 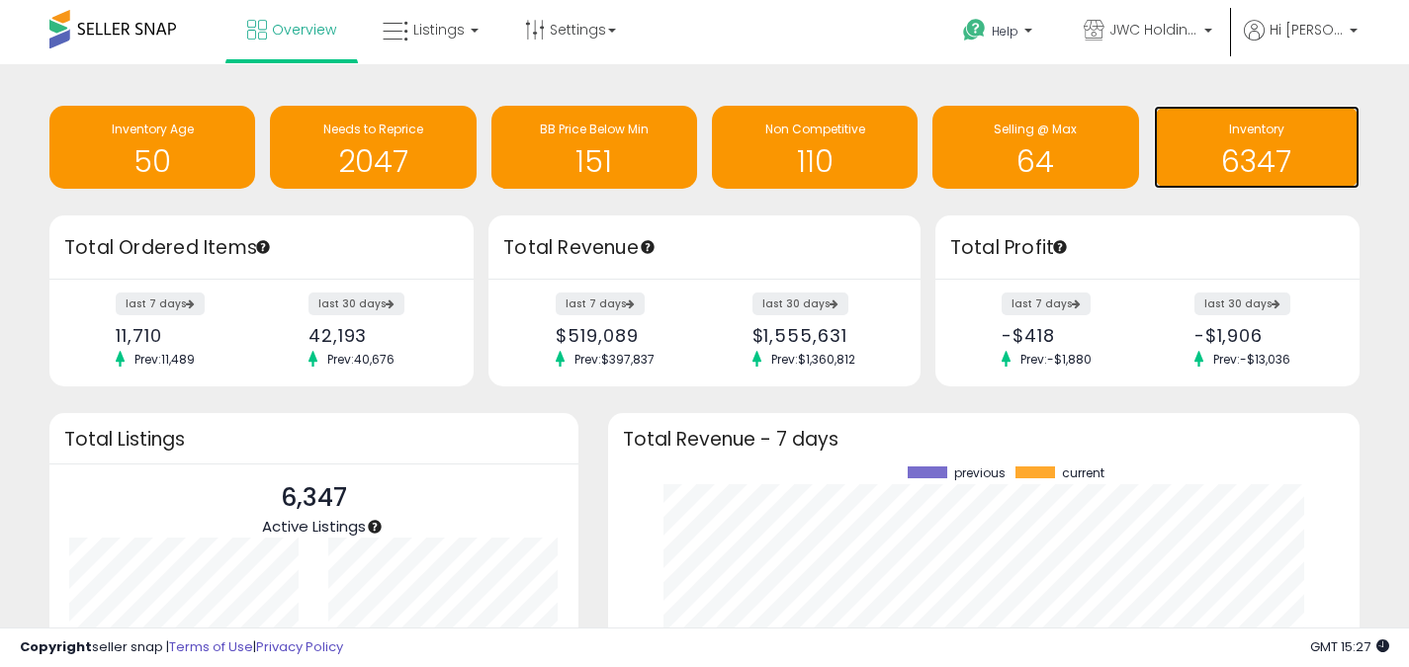 I want to click on span: Inventory, so click(x=1256, y=129).